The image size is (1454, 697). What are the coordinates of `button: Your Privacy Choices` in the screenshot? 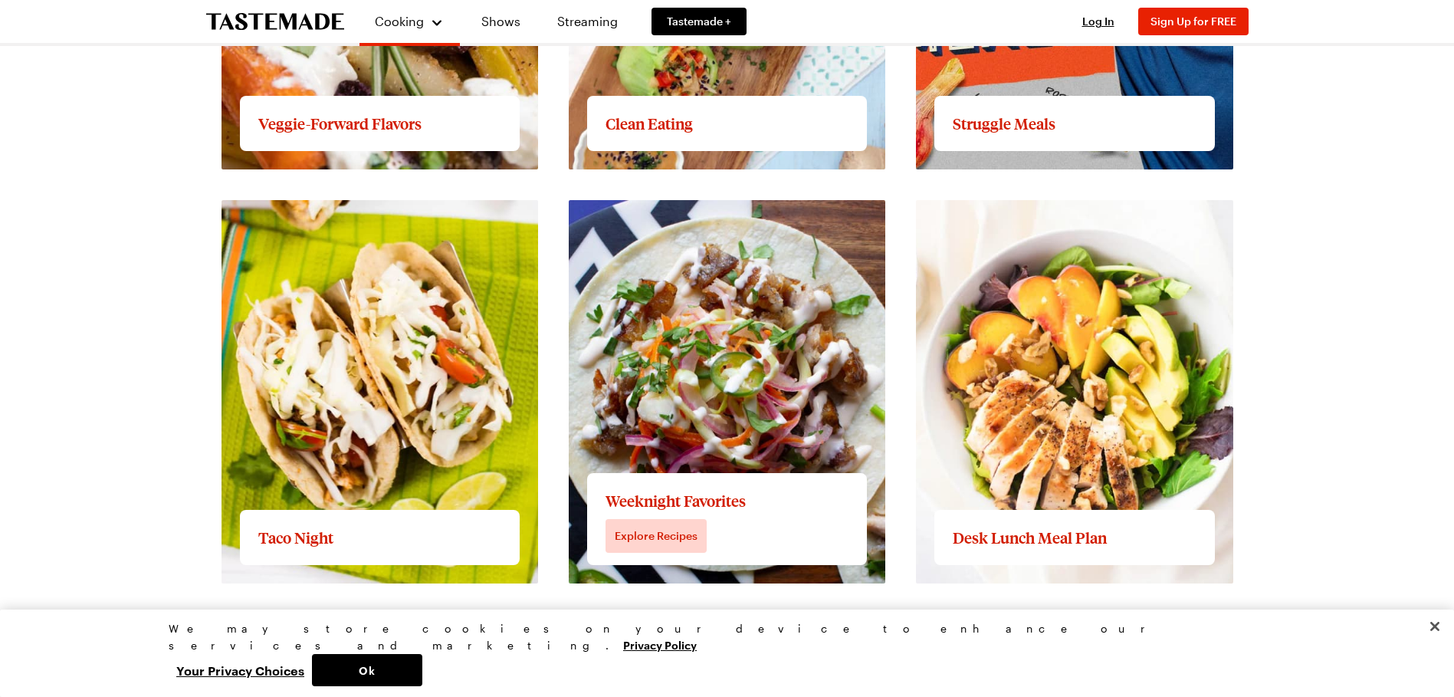 It's located at (240, 670).